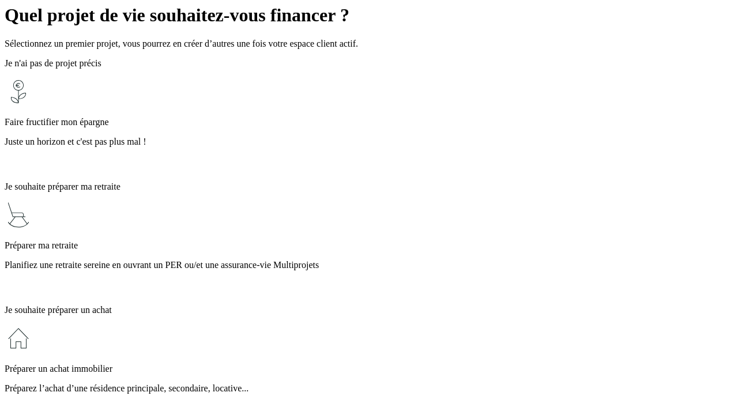  I want to click on p: Faire fructifier mon épargne, so click(369, 122).